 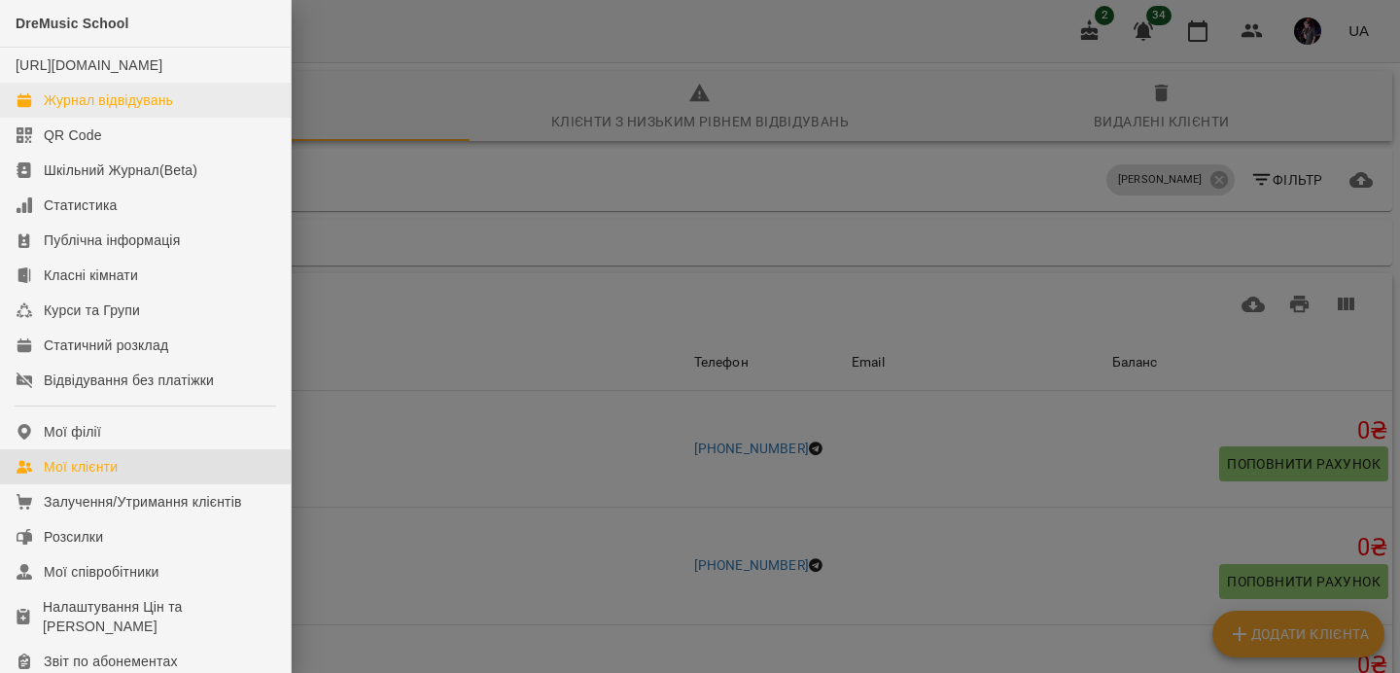 I want to click on div: Залучення/Утримання клієнтів, so click(x=143, y=501).